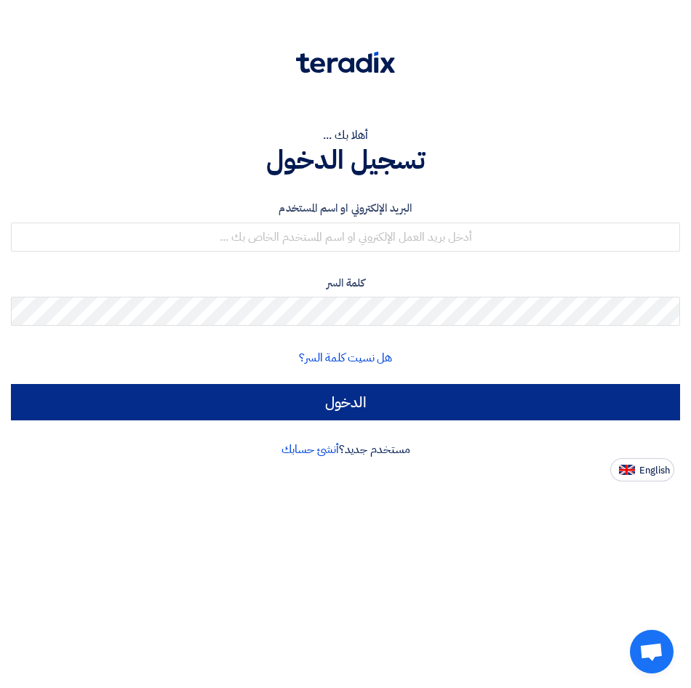  Describe the element at coordinates (346, 135) in the screenshot. I see `div: أهلا بك ...` at that location.